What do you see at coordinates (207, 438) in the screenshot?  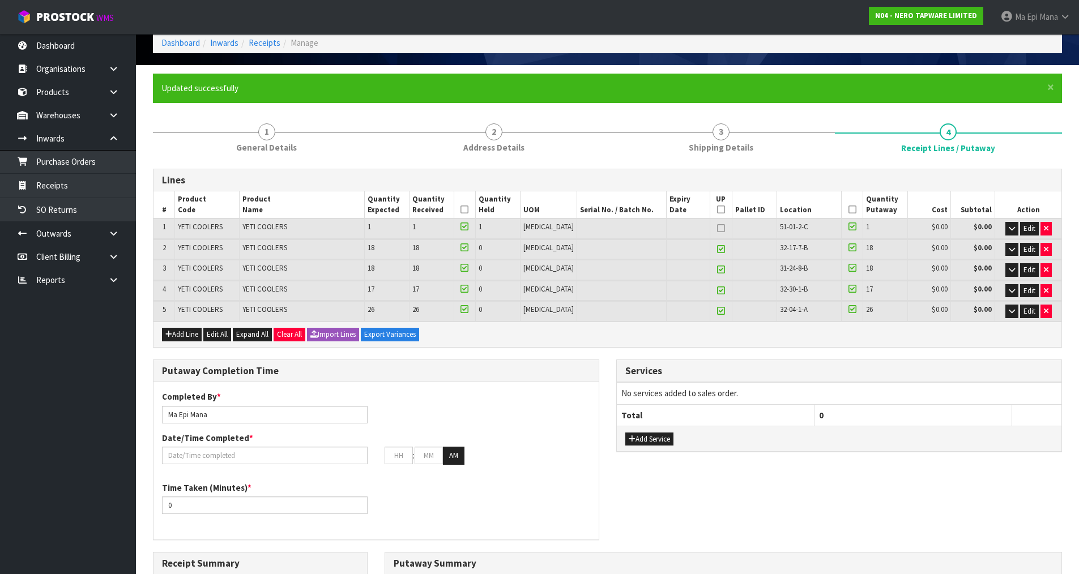 I see `label: Date/Time Completed` at bounding box center [207, 438].